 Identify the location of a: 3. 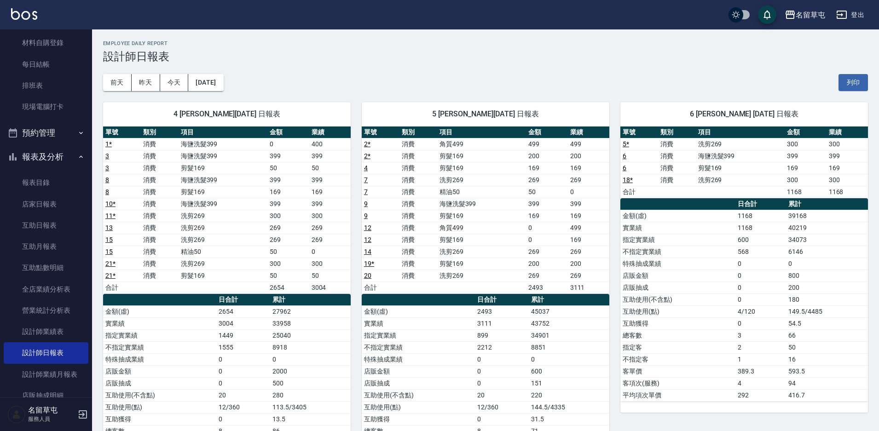
(107, 156).